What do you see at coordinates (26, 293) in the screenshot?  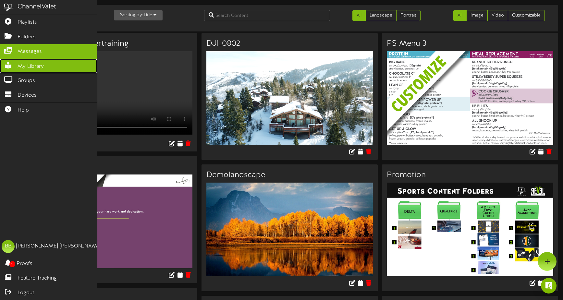 I see `span: Logout` at bounding box center [26, 293].